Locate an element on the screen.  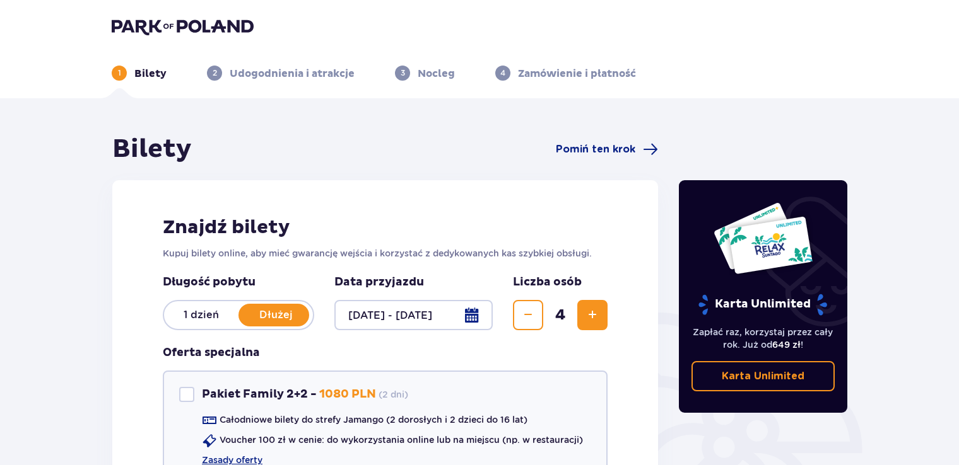
p: Długość pobytu is located at coordinates (238, 283).